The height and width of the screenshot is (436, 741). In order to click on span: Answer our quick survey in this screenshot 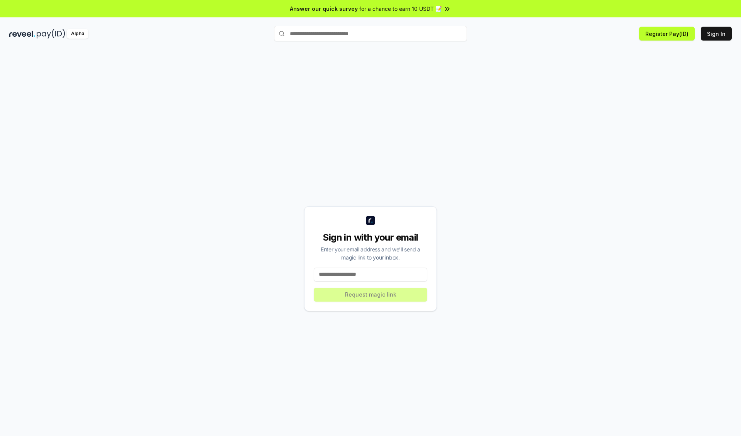, I will do `click(324, 8)`.